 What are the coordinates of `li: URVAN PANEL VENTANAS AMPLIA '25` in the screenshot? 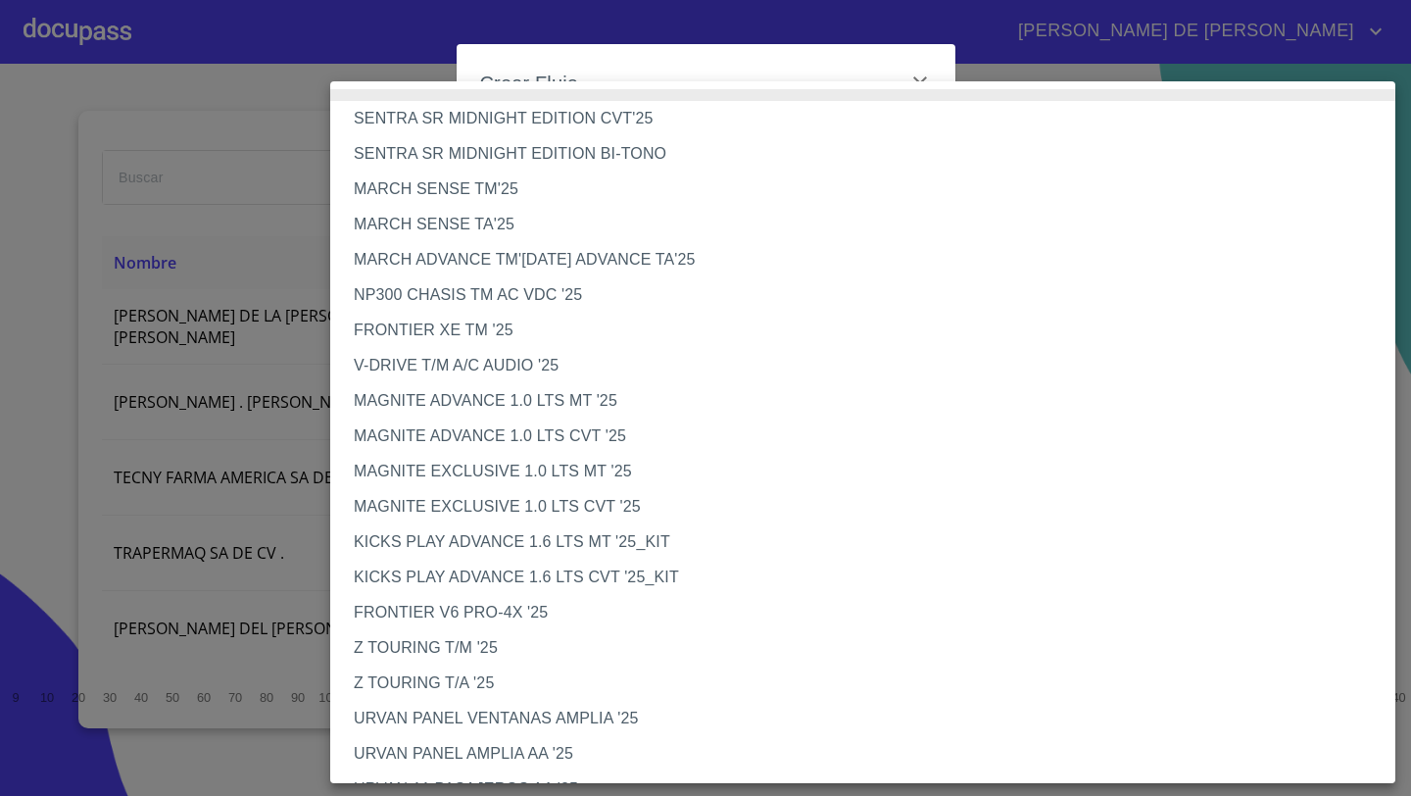 It's located at (862, 718).